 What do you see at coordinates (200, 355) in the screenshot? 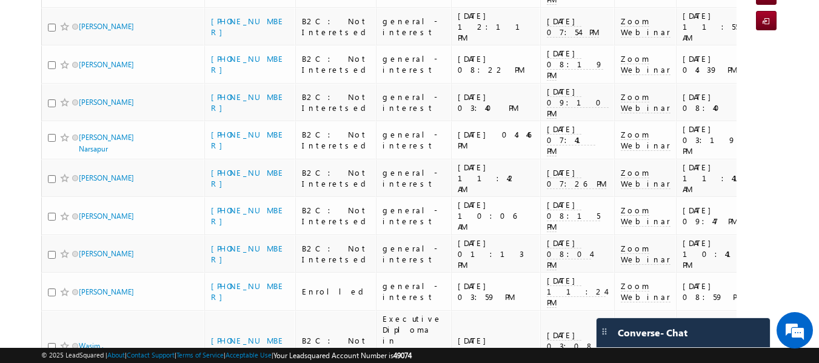
I see `a: Terms of Service` at bounding box center [200, 355].